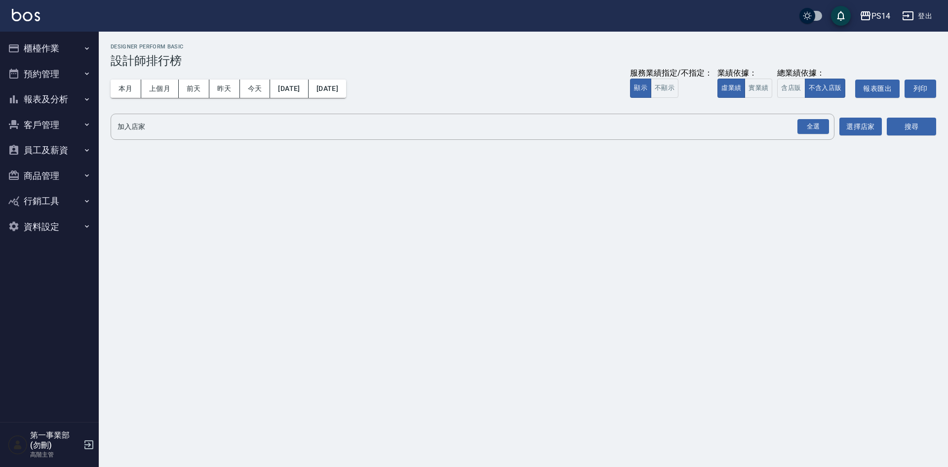 Image resolution: width=948 pixels, height=467 pixels. I want to click on button: 顯示, so click(641, 88).